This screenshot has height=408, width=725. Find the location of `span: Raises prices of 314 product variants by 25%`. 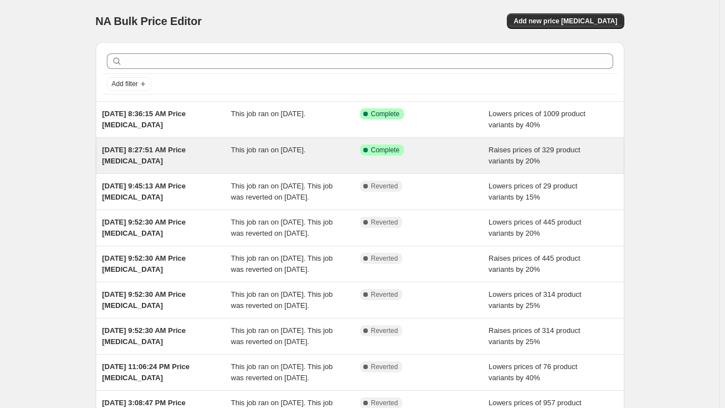

span: Raises prices of 314 product variants by 25% is located at coordinates (534, 336).